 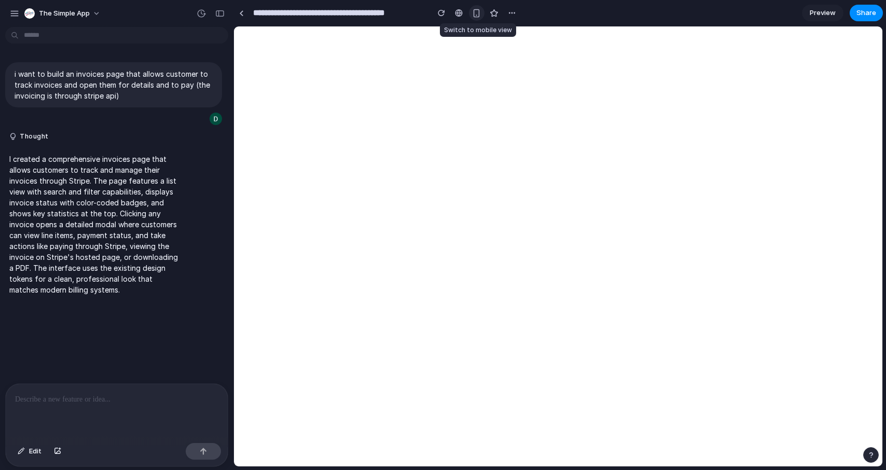 I want to click on span: Preview, so click(x=823, y=13).